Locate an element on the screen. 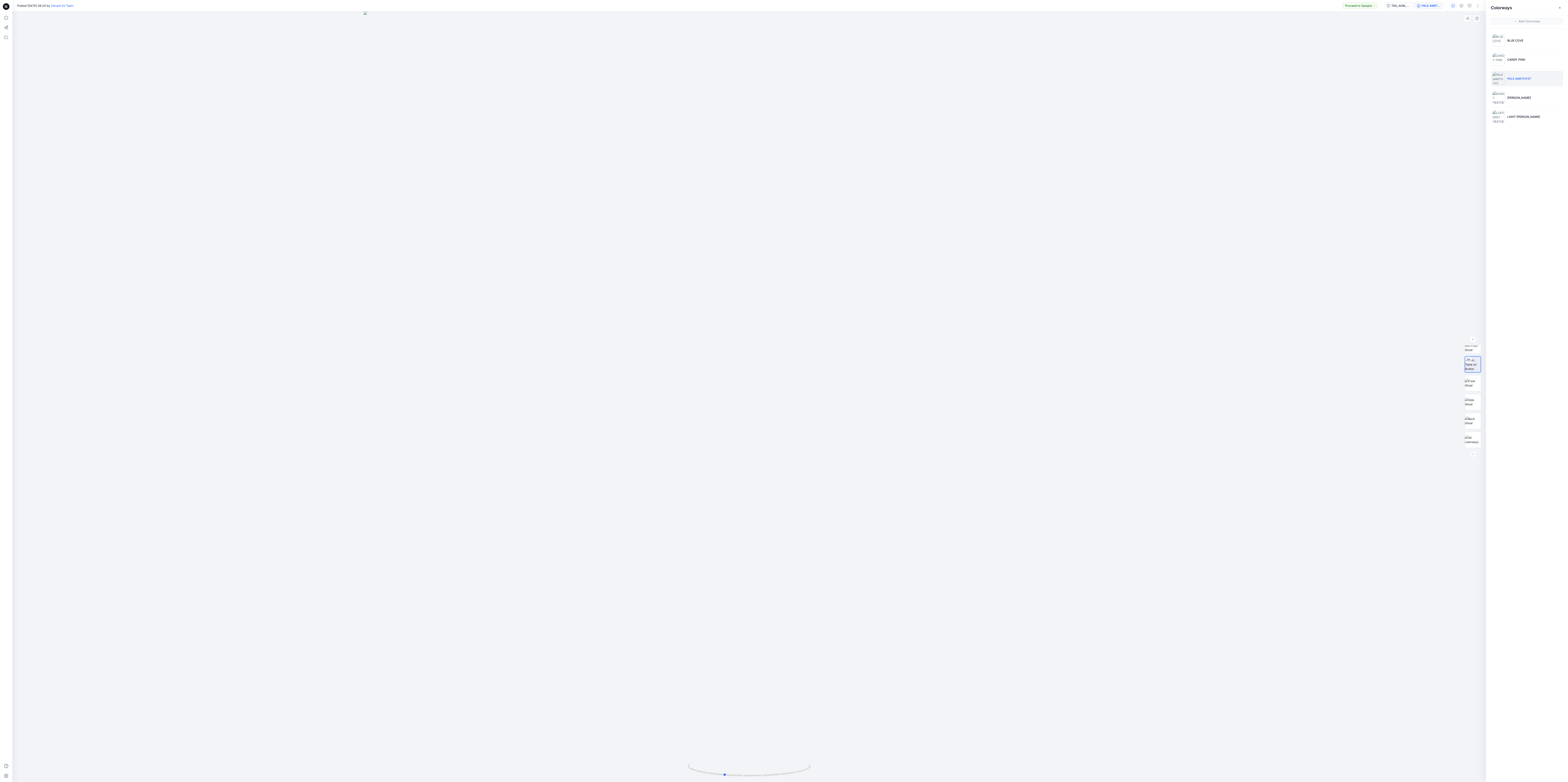 The image size is (1568, 782). img: BLUE COVE is located at coordinates (1499, 40).